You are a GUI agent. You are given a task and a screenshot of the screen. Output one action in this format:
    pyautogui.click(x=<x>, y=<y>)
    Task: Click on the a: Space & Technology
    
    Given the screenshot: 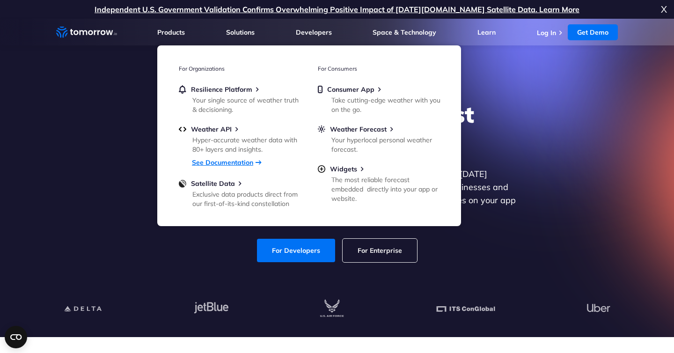 What is the action you would take?
    pyautogui.click(x=404, y=32)
    